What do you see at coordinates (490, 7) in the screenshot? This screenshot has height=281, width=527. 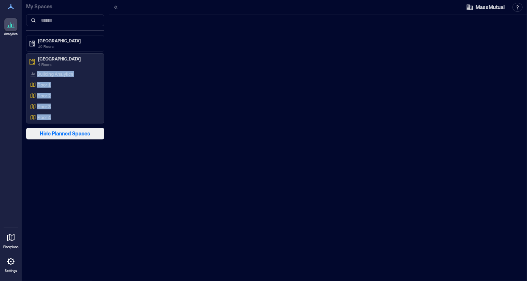 I see `span: MassMutual` at bounding box center [490, 7].